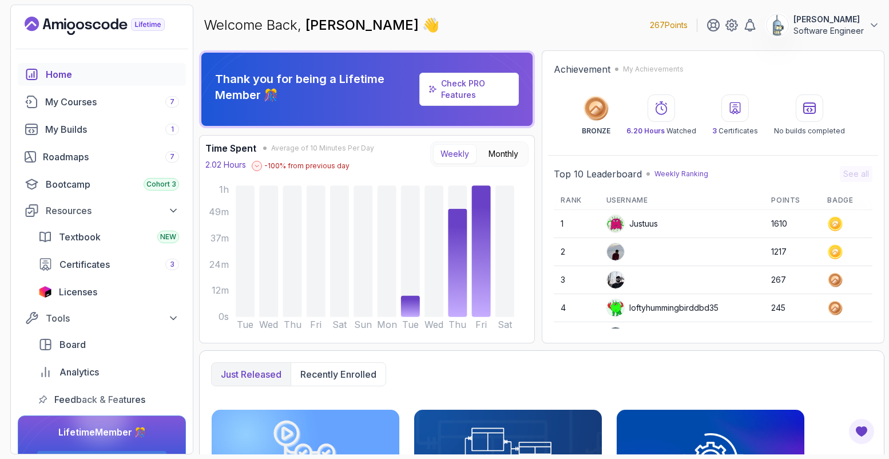  I want to click on p: Welcome Back,, so click(321, 25).